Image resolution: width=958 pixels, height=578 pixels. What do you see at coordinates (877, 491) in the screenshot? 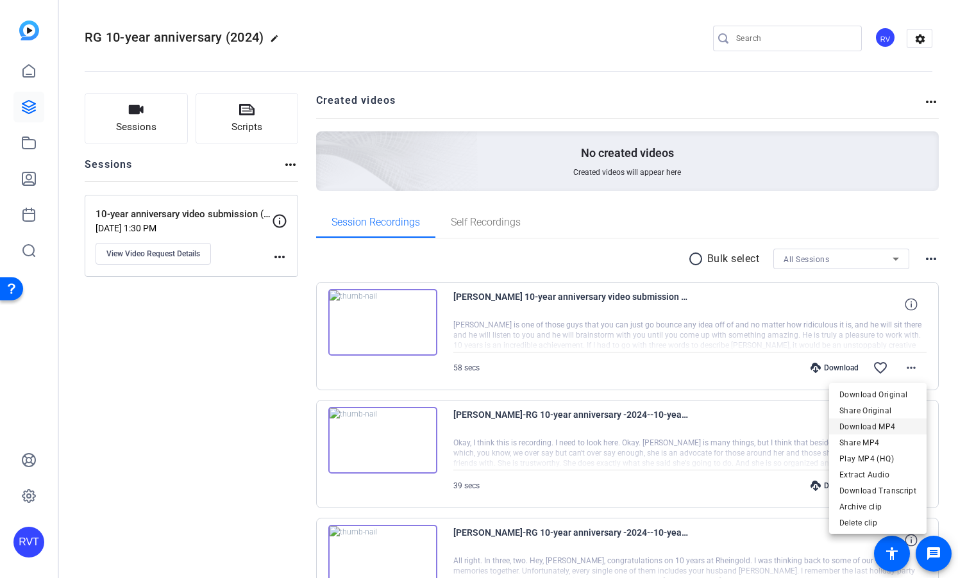
I see `span: Download Transcript` at bounding box center [877, 491].